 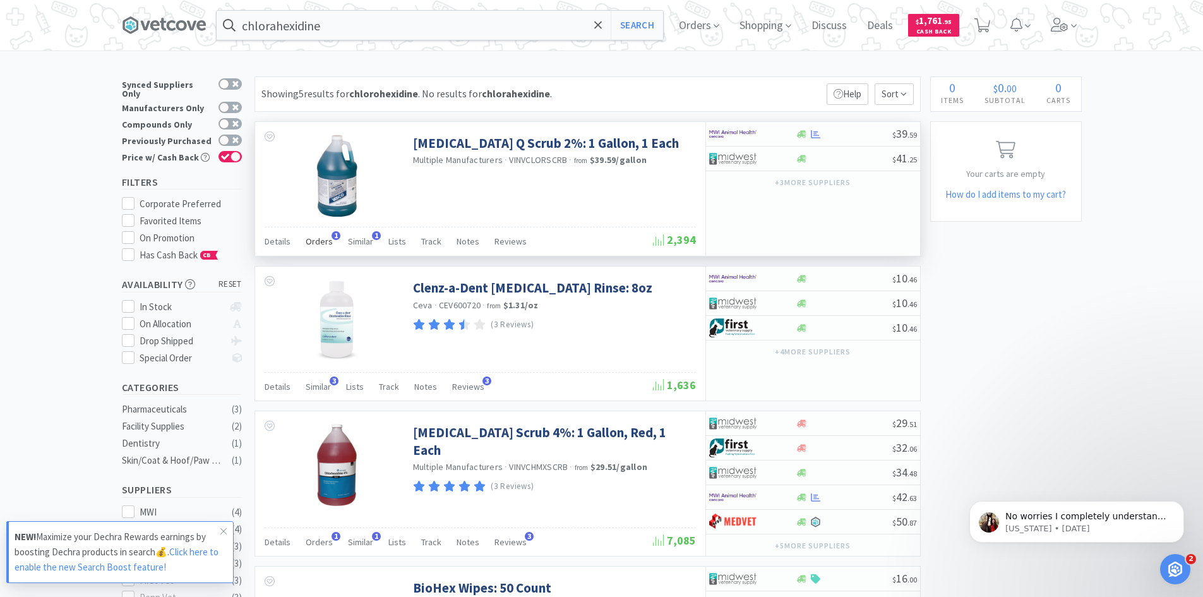 I want to click on div: ( 2 ), so click(x=237, y=426).